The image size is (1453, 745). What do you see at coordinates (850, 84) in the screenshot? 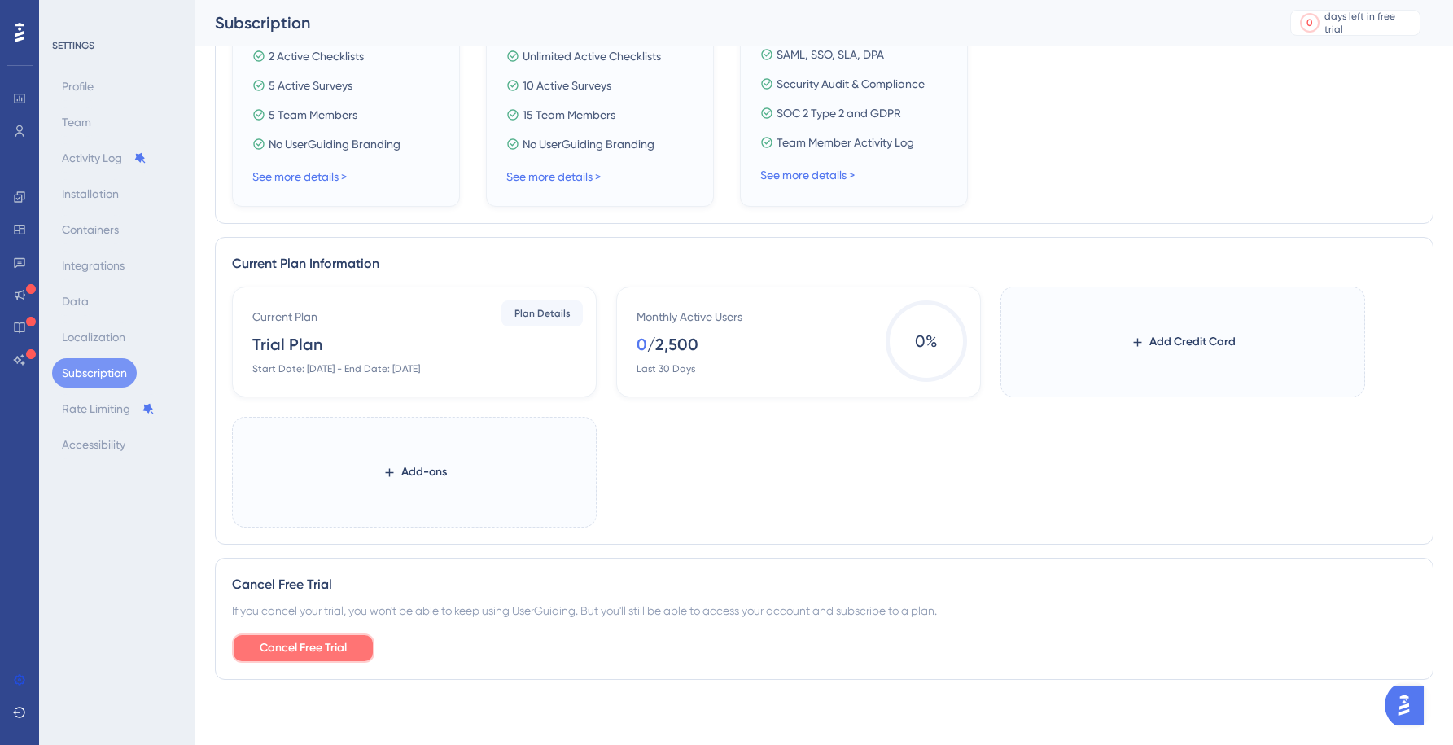
I see `span: Security Audit & Compliance` at bounding box center [850, 84].